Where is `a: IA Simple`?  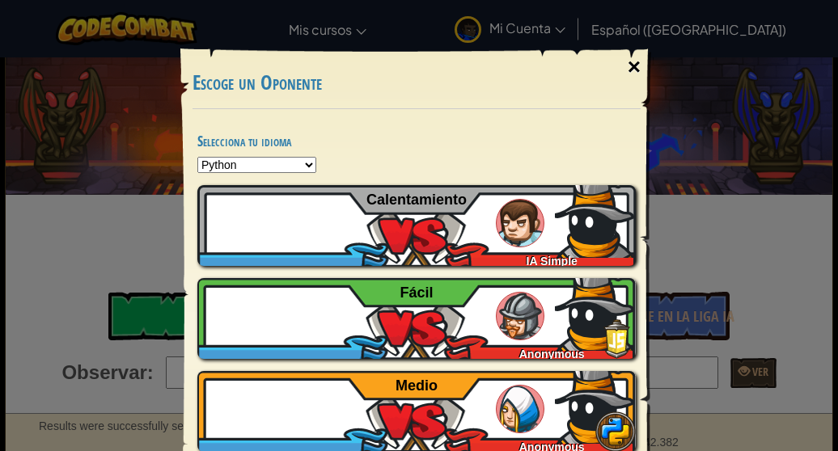 a: IA Simple is located at coordinates (417, 226).